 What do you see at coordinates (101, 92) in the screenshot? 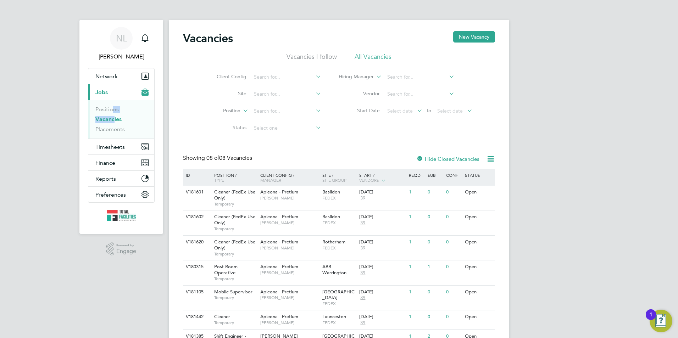
I see `span: Jobs` at bounding box center [101, 92].